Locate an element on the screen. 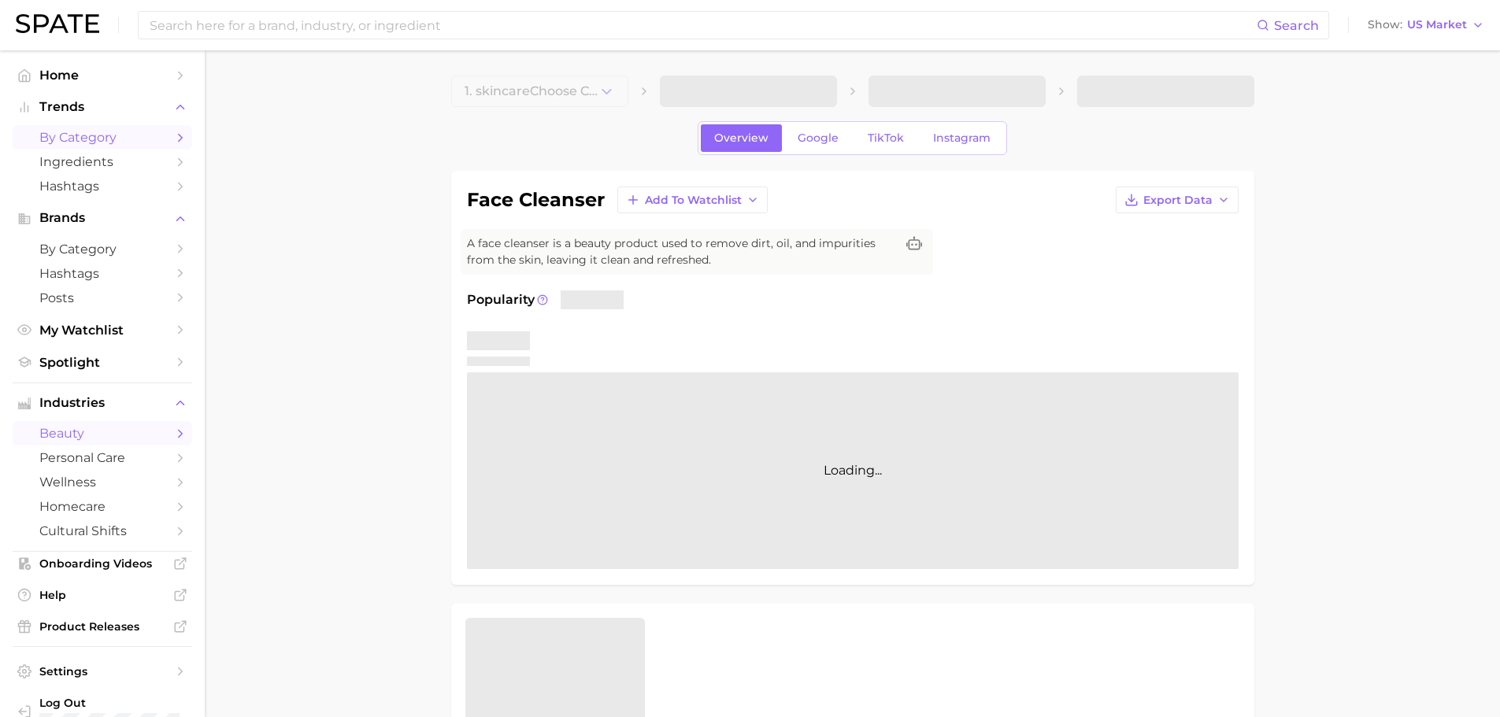  span: Spotlight is located at coordinates (102, 362).